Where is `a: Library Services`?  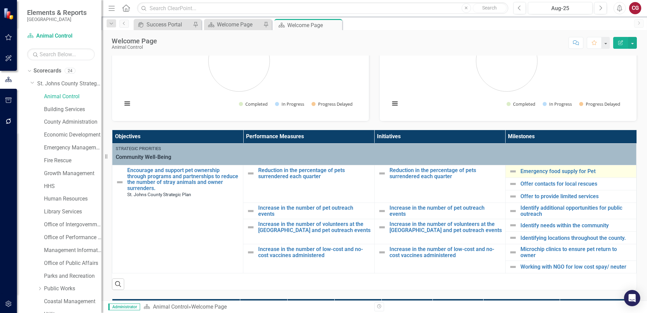 a: Library Services is located at coordinates (73, 212).